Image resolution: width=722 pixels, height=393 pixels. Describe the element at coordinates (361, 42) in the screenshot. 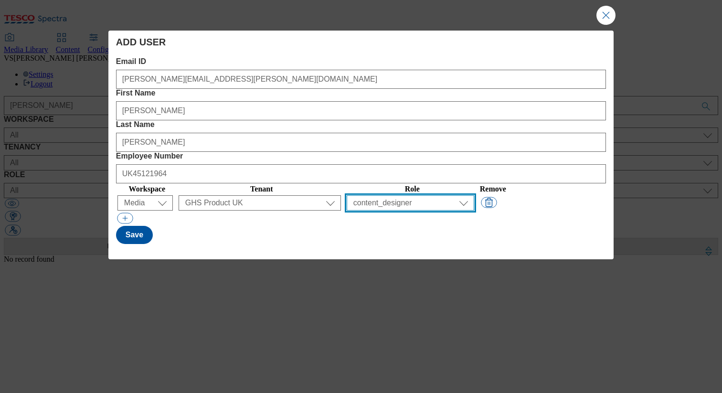

I see `h4: ADD USER` at that location.